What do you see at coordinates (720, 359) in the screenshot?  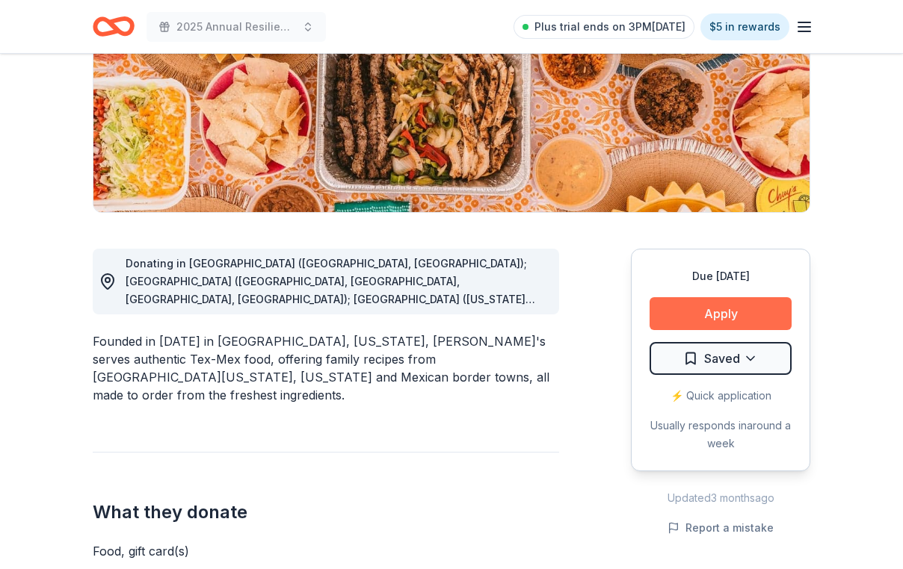 I see `button: Saved` at bounding box center [720, 359].